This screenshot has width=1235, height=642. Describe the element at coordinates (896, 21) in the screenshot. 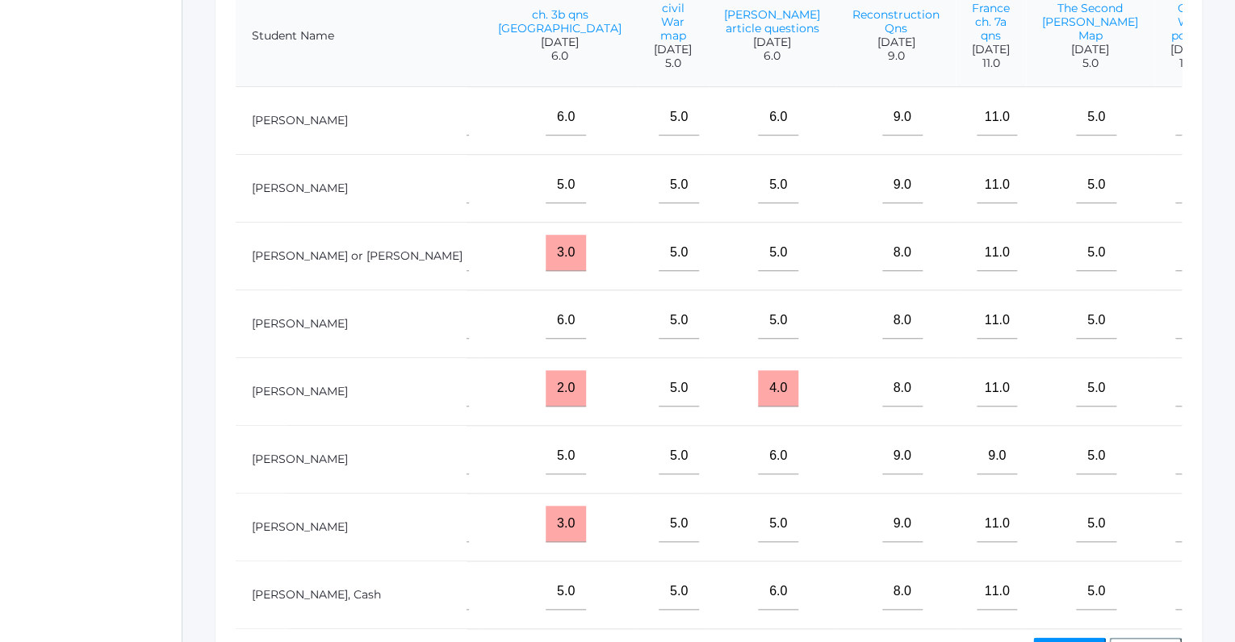

I see `a: Reconstruction Qns` at that location.